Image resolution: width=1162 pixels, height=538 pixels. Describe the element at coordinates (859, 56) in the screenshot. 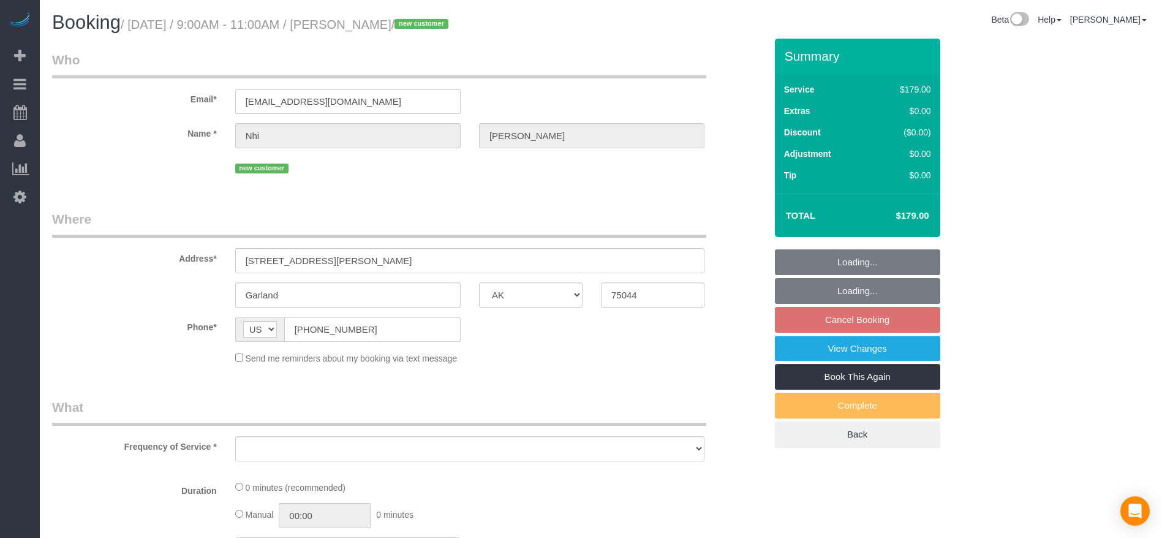

I see `h3: Summary` at that location.